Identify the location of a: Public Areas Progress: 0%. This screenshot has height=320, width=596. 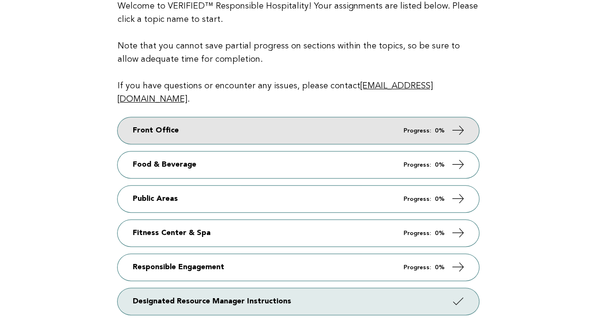
(298, 199).